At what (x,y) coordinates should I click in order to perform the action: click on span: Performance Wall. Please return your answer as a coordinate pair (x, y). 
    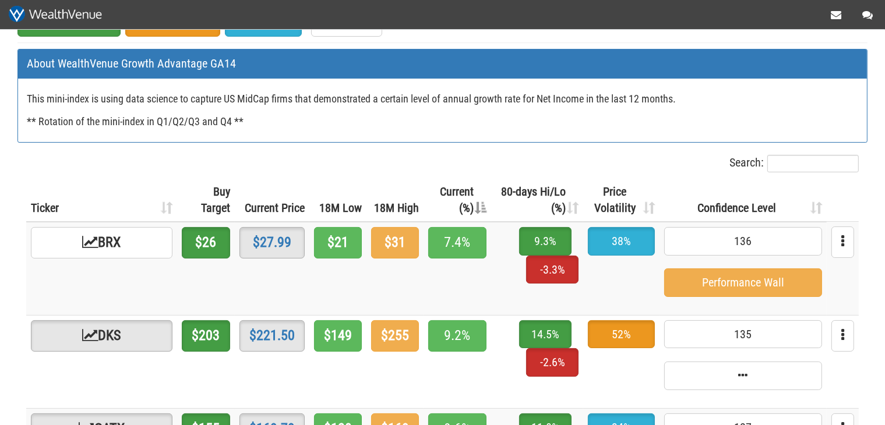
    Looking at the image, I should click on (743, 283).